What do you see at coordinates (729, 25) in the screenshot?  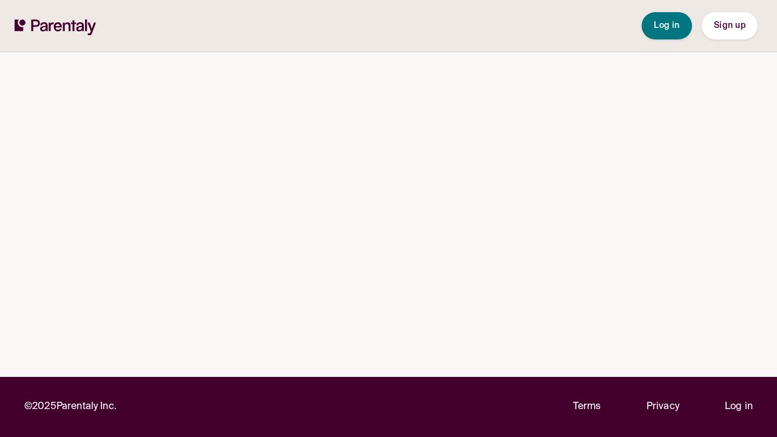 I see `button: Sign up` at bounding box center [729, 25].